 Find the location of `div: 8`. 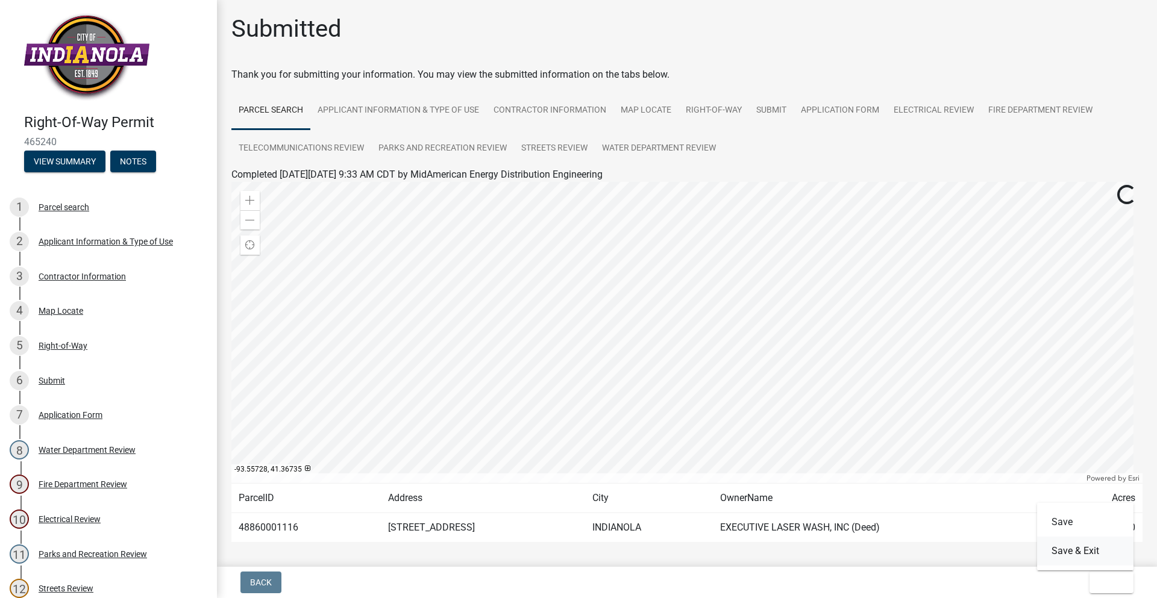

div: 8 is located at coordinates (19, 450).